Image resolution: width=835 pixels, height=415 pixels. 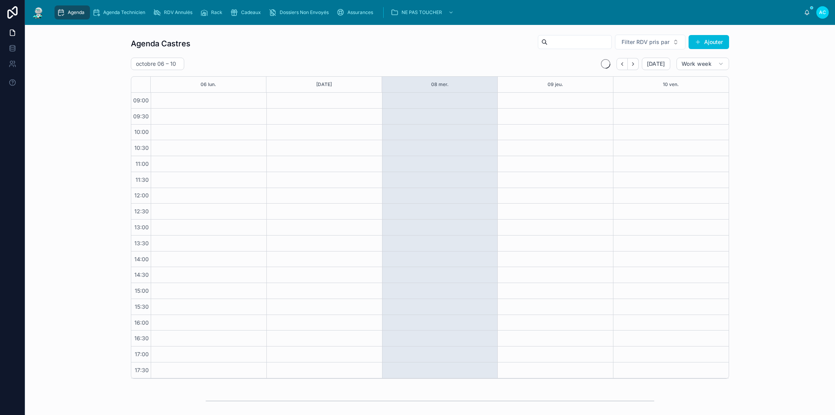 I want to click on span: Cadeaux, so click(x=251, y=12).